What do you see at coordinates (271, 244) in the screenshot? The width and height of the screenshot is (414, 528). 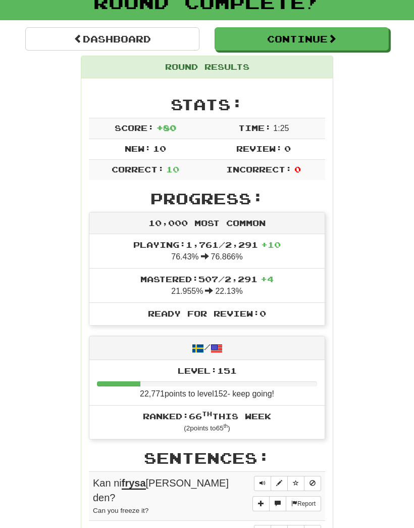 I see `span: + 10` at bounding box center [271, 244].